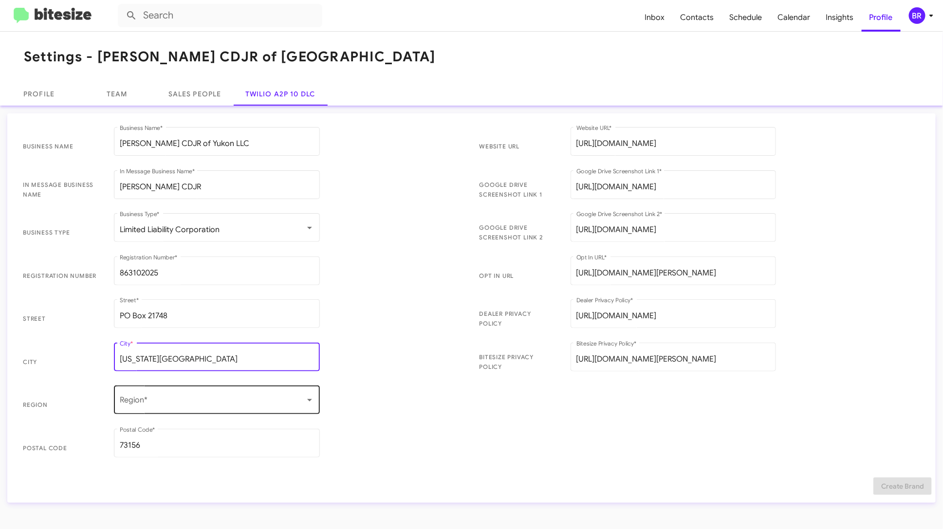  Describe the element at coordinates (280, 94) in the screenshot. I see `a: Twilio A2P 10 DLC` at that location.